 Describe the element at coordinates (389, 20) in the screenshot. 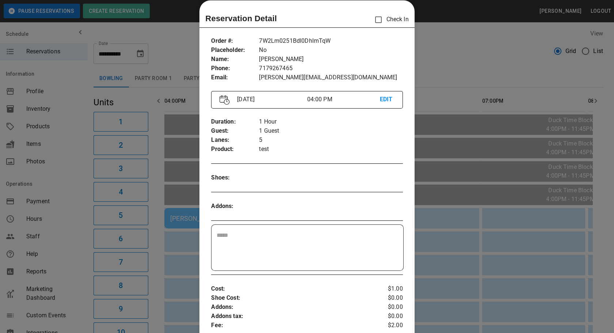

I see `p: Check In` at that location.